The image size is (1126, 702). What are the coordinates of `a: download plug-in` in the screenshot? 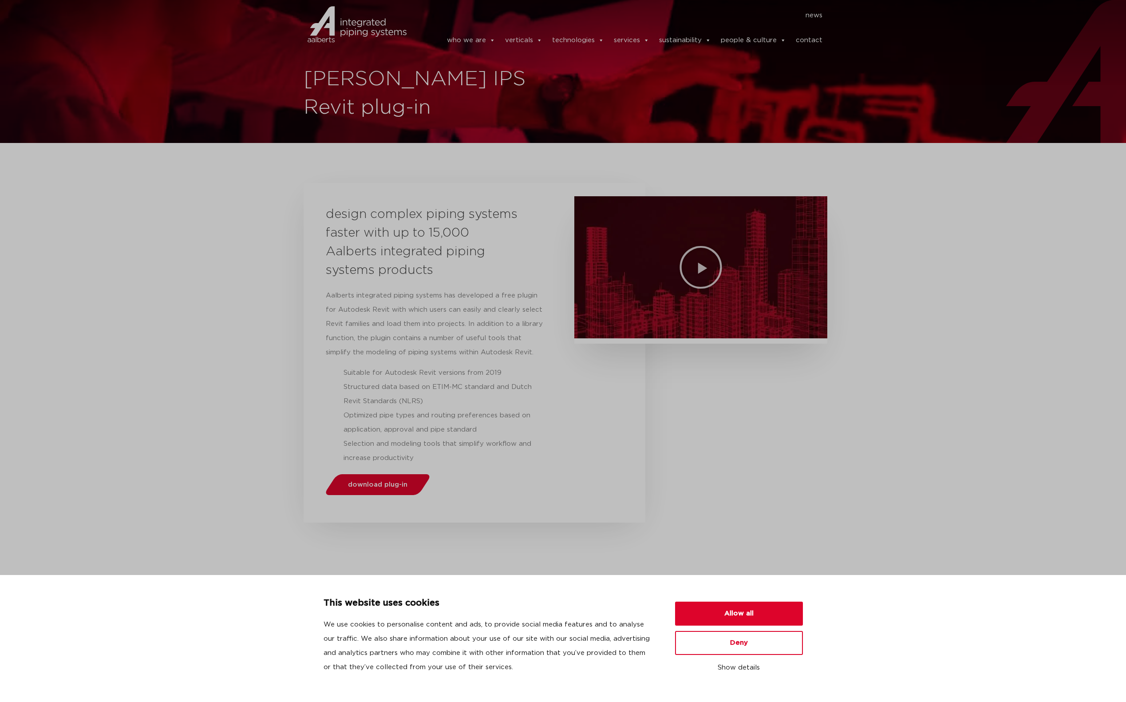 It's located at (377, 484).